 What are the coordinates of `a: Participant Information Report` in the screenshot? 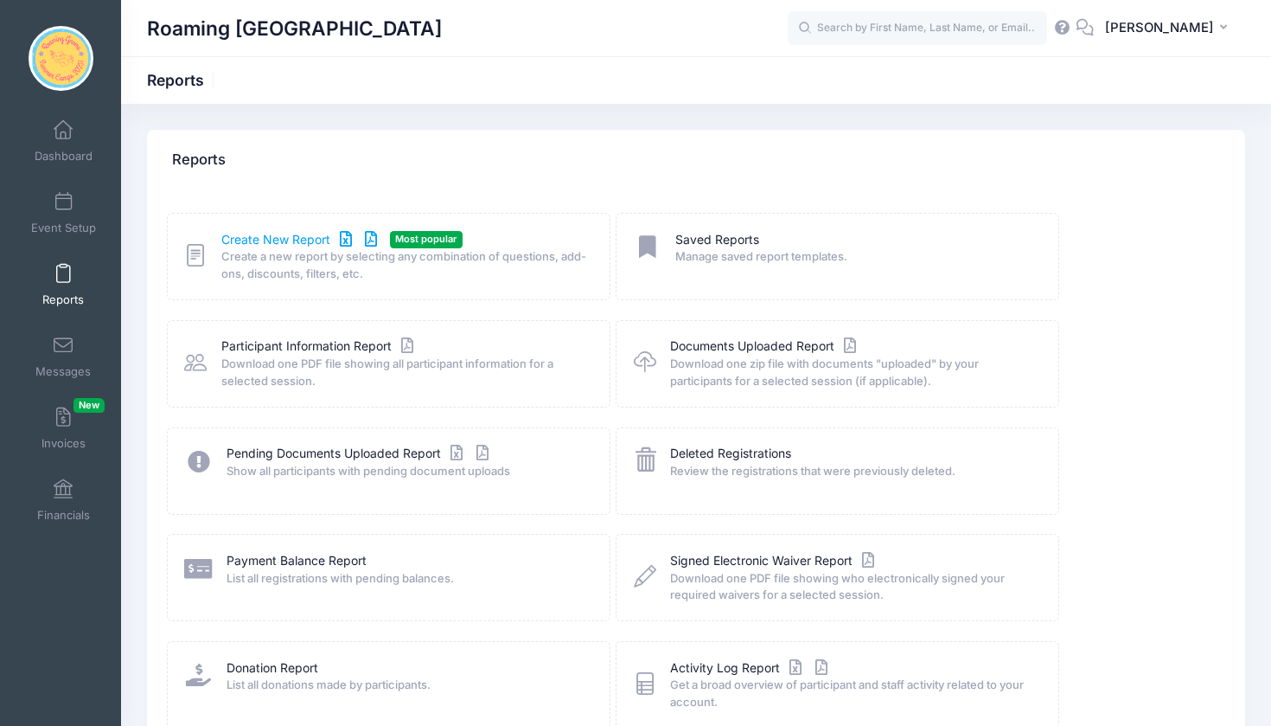 It's located at (319, 346).